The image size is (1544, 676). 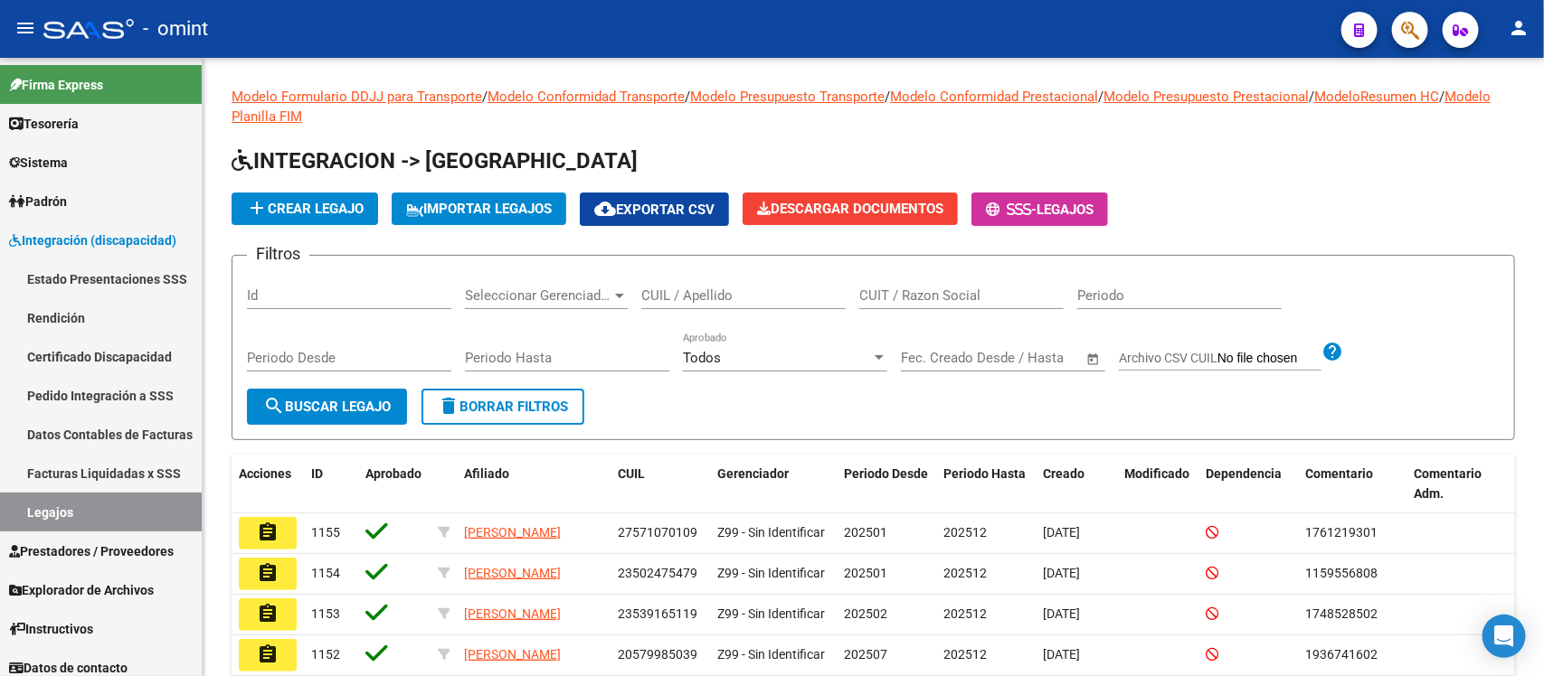 What do you see at coordinates (326, 573) in the screenshot?
I see `span: 1154` at bounding box center [326, 573].